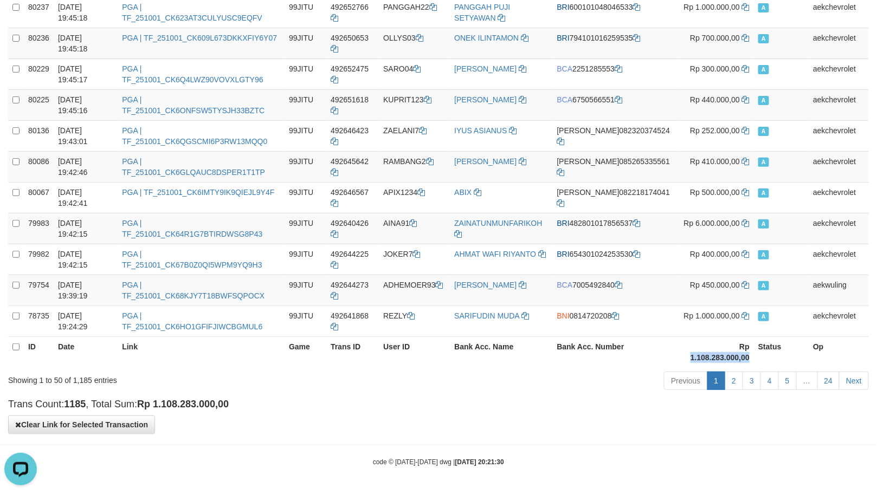 The image size is (877, 494). I want to click on td: aekwuling, so click(839, 290).